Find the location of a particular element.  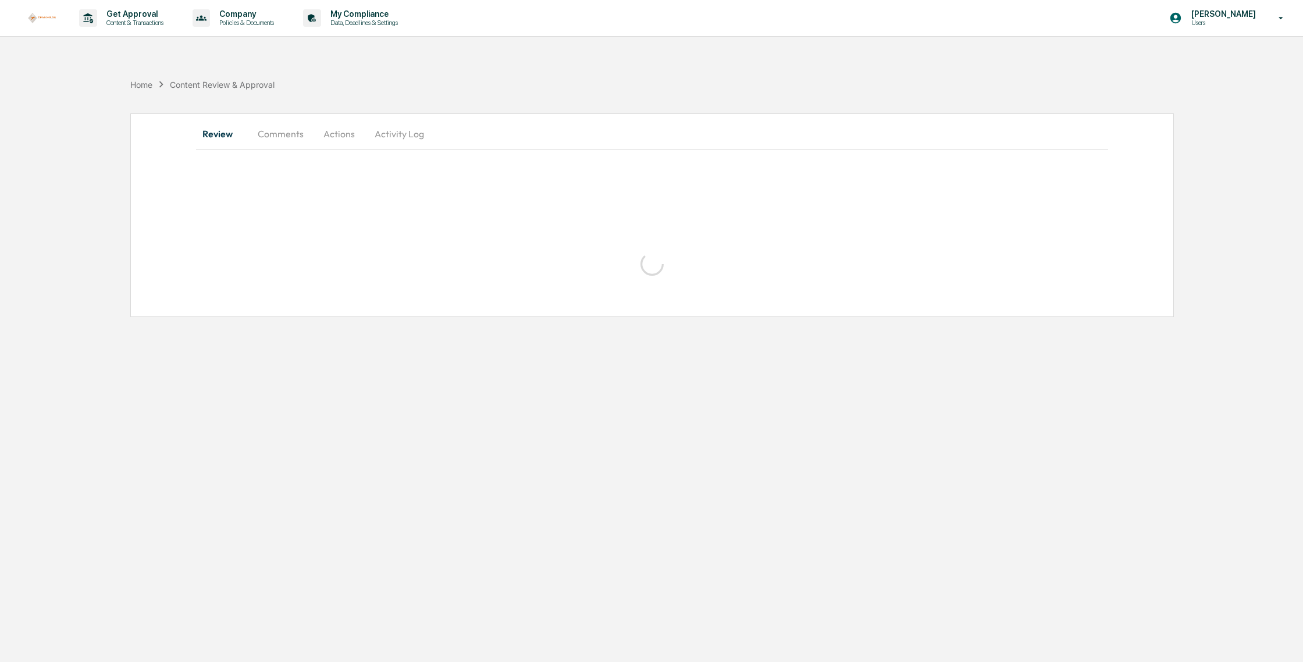

div: Content Review & Approval is located at coordinates (222, 84).